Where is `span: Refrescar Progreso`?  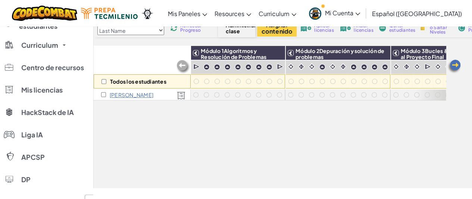
span: Refrescar Progreso is located at coordinates (192, 28).